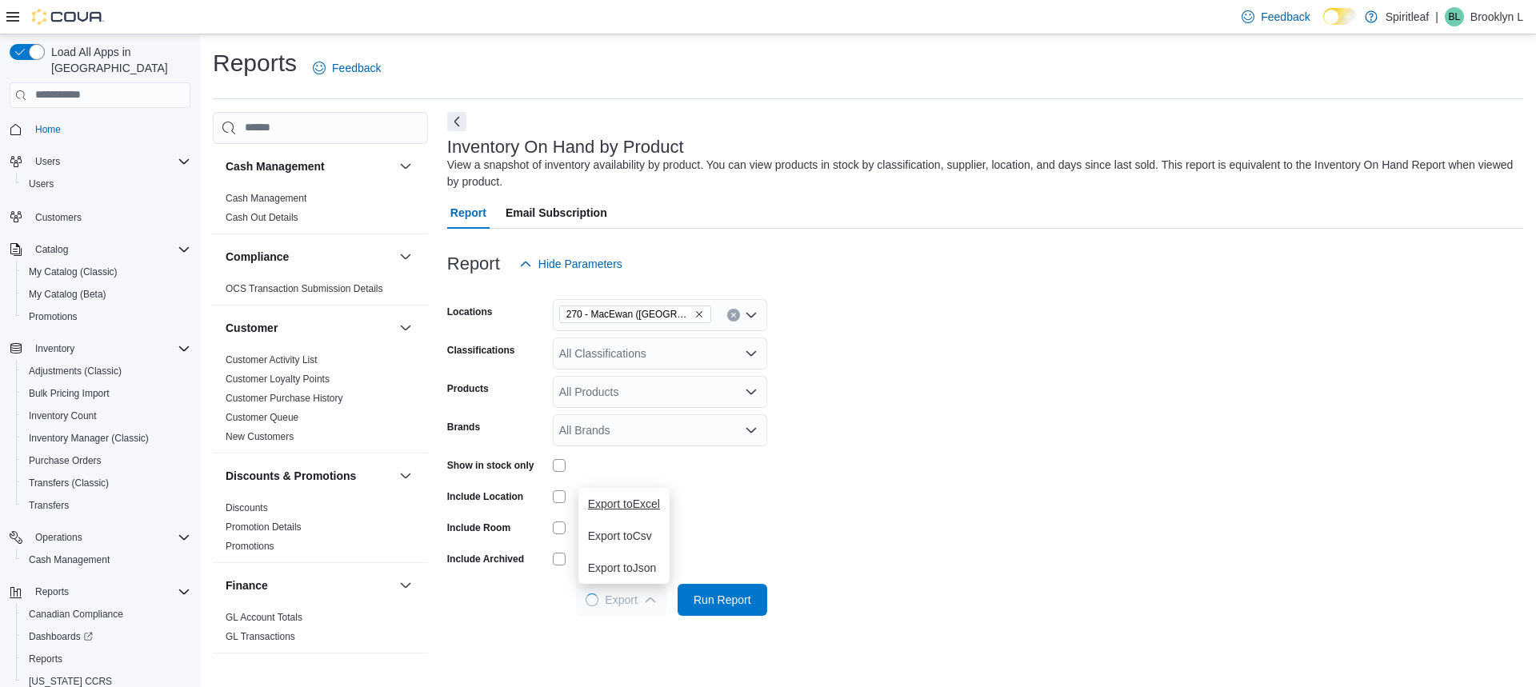 This screenshot has height=687, width=1536. Describe the element at coordinates (356, 68) in the screenshot. I see `span: Feedback` at that location.